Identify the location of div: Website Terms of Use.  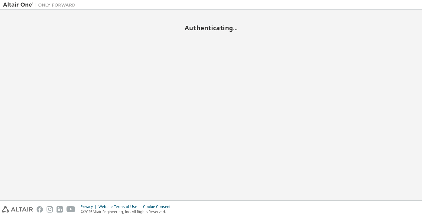
(121, 206).